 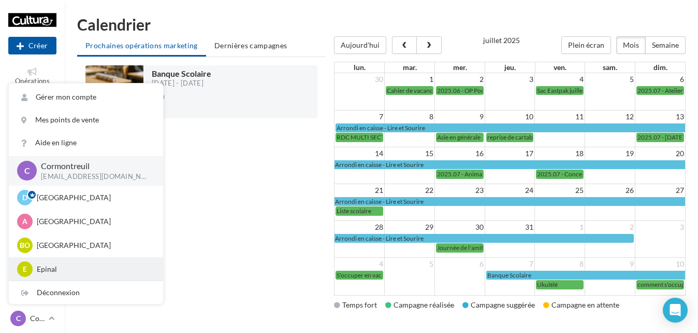 What do you see at coordinates (94, 269) in the screenshot?
I see `p: Epinal` at bounding box center [94, 269].